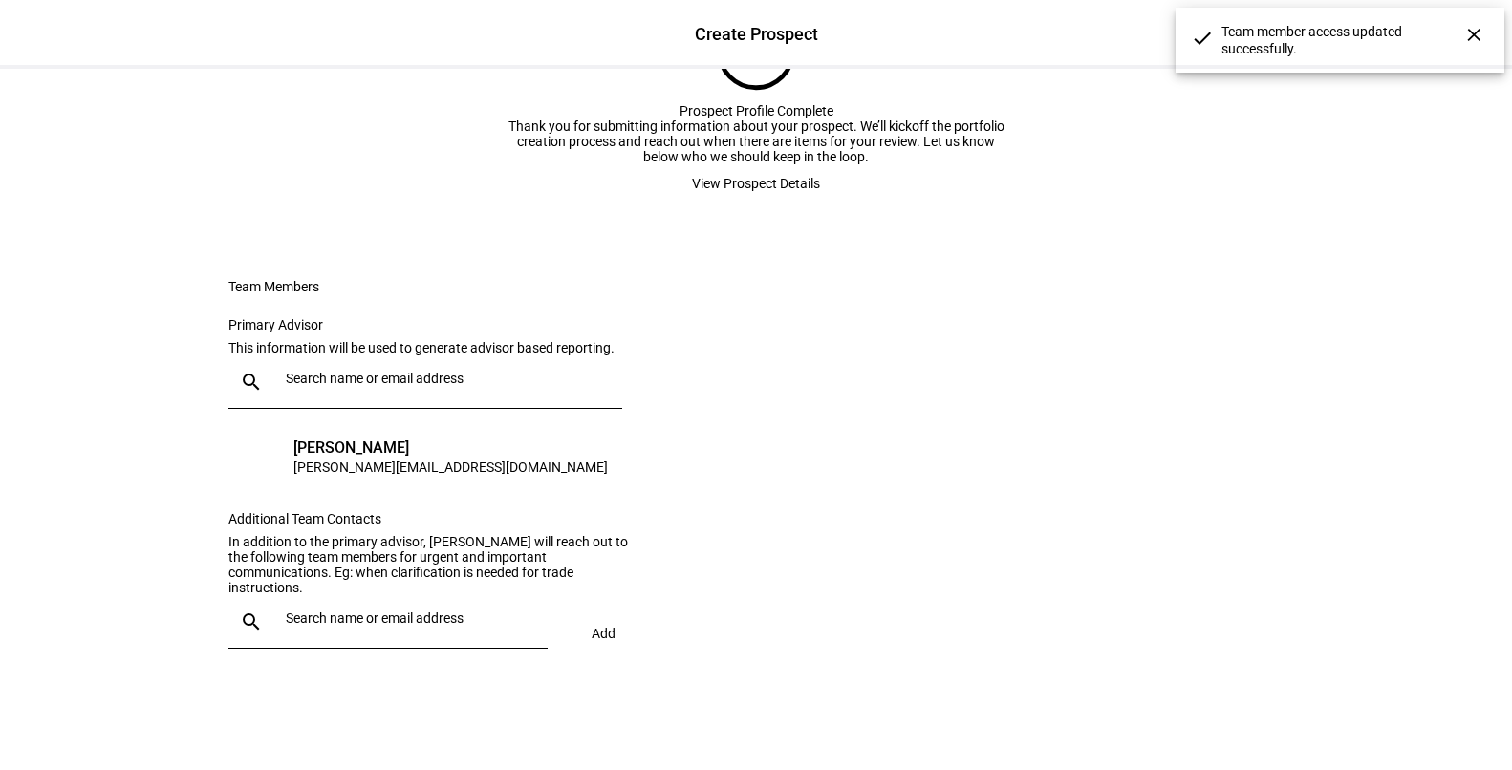 This screenshot has height=770, width=1512. What do you see at coordinates (492, 287) in the screenshot?
I see `div: Team Members` at bounding box center [492, 287].